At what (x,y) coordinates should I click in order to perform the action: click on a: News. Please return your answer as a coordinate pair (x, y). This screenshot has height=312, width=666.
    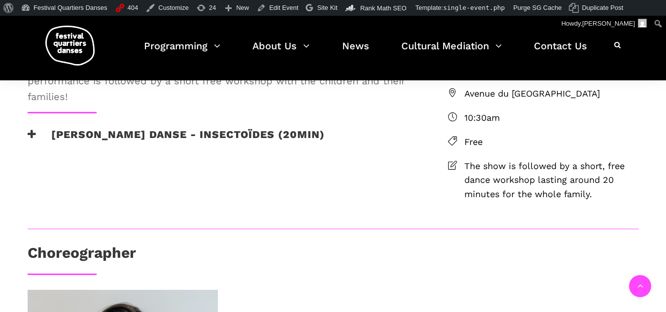
    Looking at the image, I should click on (355, 52).